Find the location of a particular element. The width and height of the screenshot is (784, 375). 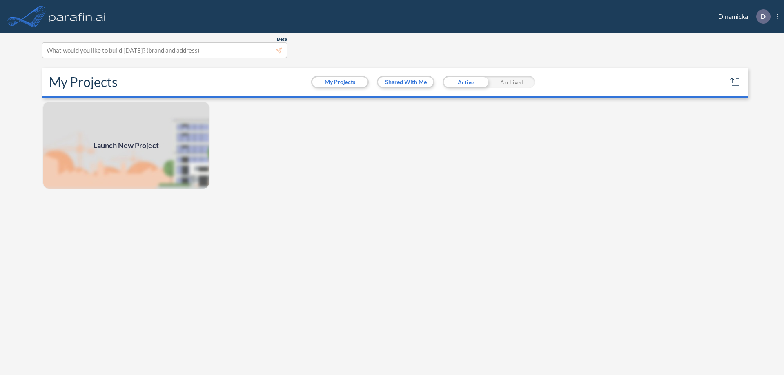

a: Launch New Project is located at coordinates (126, 145).